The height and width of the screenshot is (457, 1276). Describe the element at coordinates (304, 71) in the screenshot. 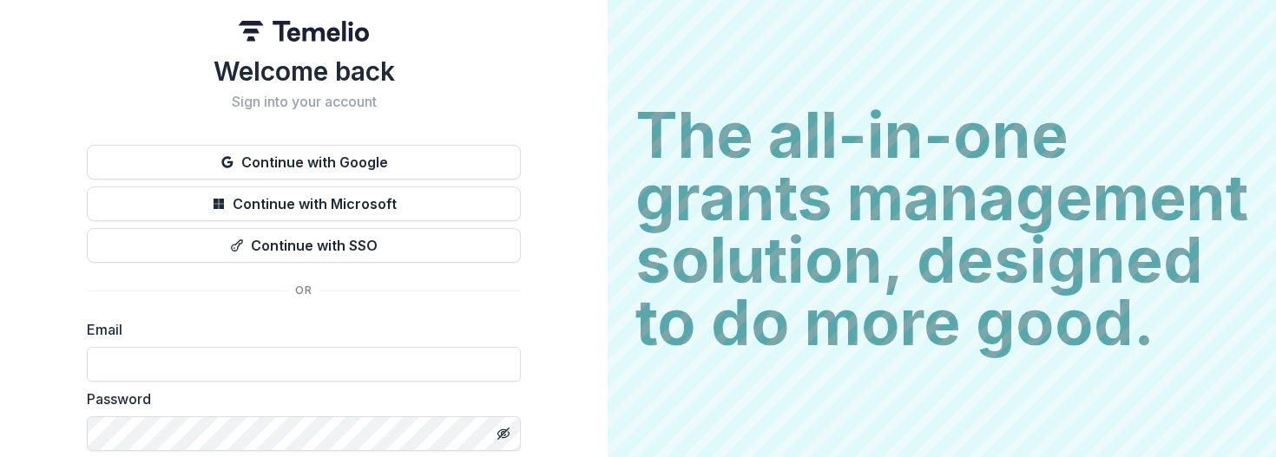

I see `h1: Welcome back` at that location.